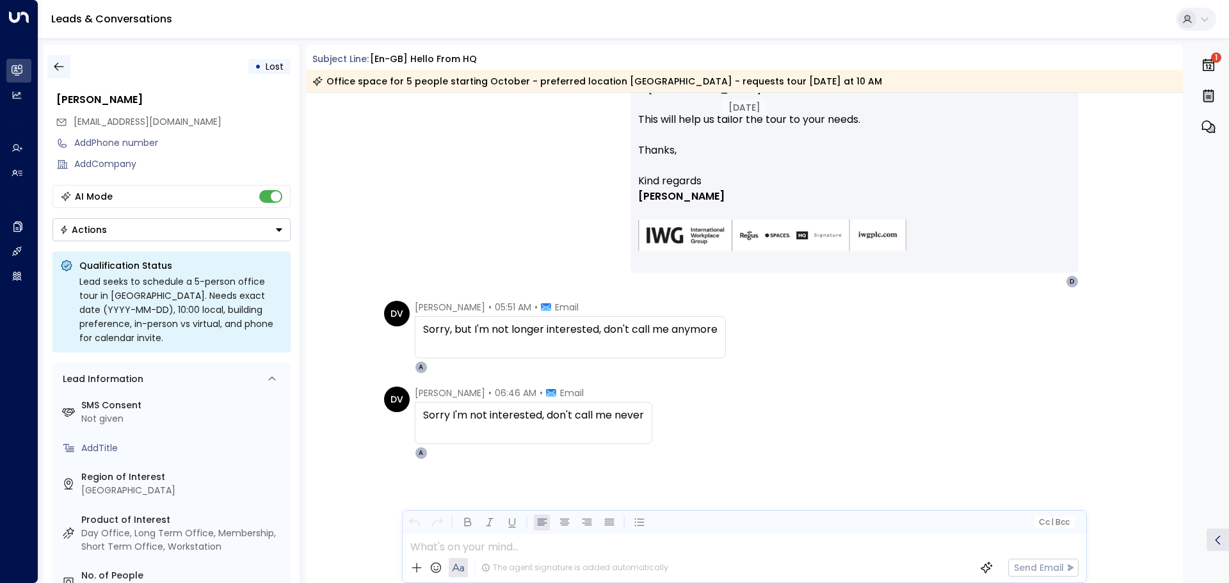  What do you see at coordinates (182, 164) in the screenshot?
I see `div: AddCompany` at bounding box center [182, 164].